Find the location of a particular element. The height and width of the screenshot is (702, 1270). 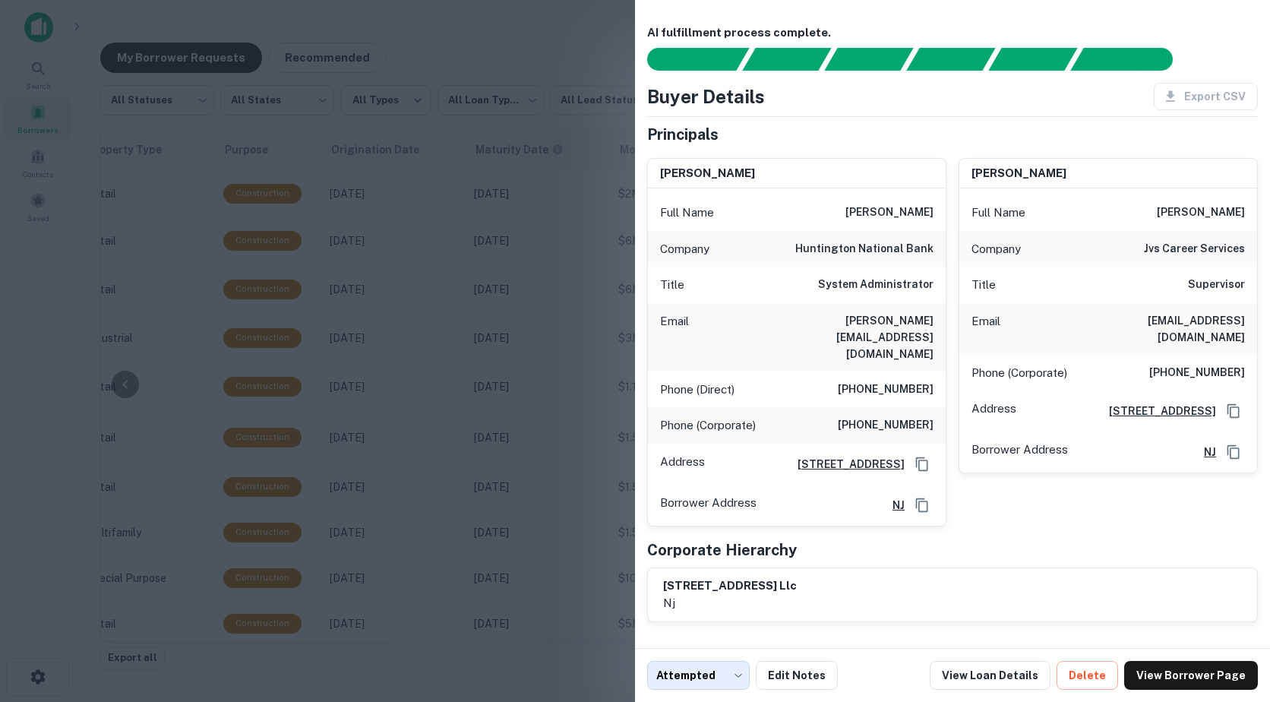

div: Sending borrower request to AI... is located at coordinates (686, 59).